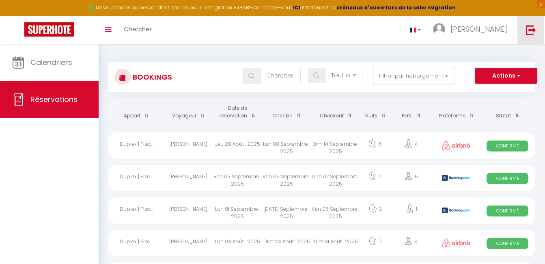  I want to click on th: Sort by checkout, so click(335, 112).